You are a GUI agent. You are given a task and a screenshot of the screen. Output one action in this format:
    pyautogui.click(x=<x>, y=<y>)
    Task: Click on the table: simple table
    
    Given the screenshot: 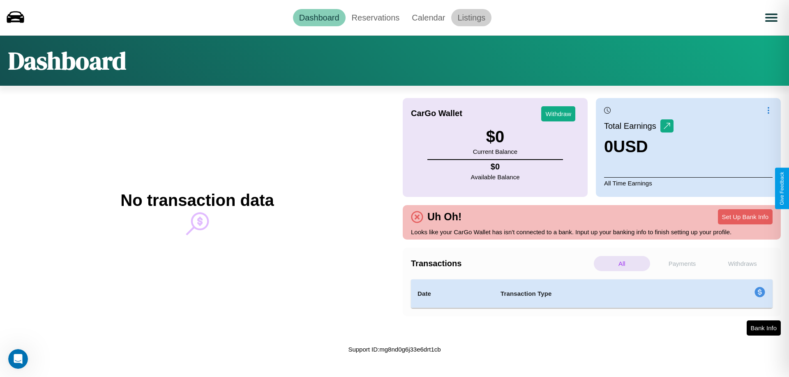 What is the action you would take?
    pyautogui.click(x=591, y=294)
    